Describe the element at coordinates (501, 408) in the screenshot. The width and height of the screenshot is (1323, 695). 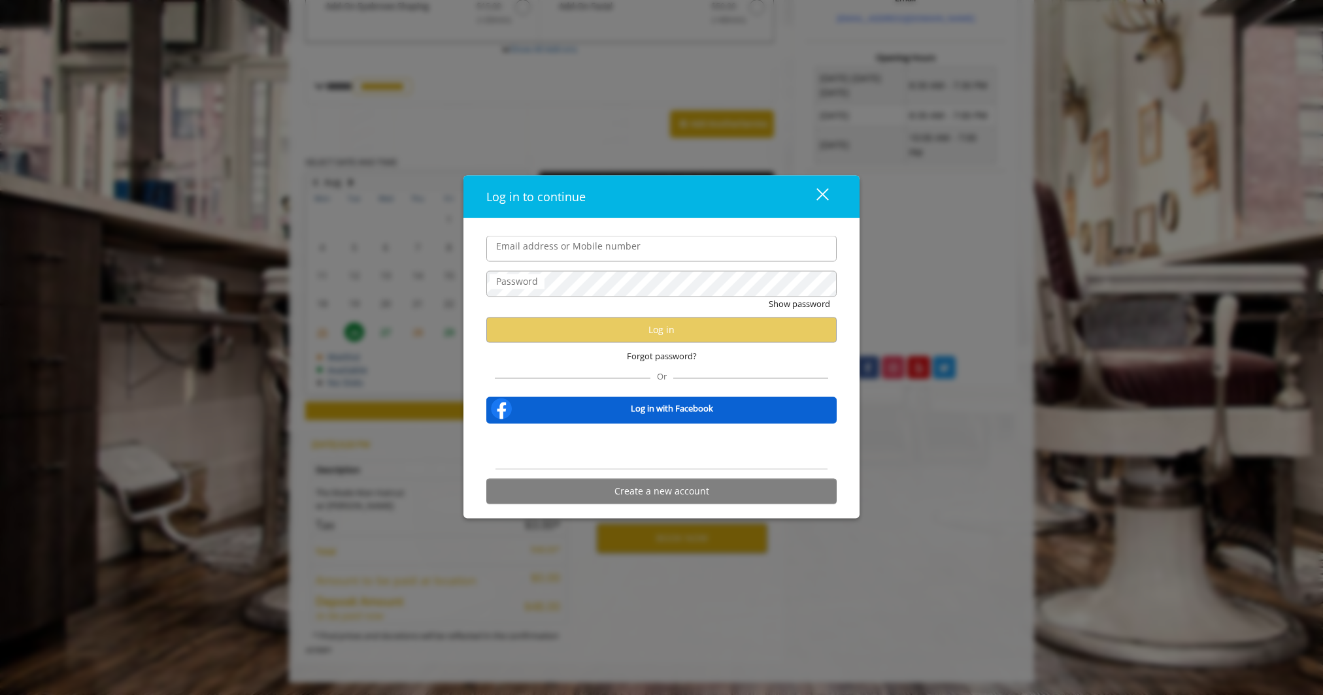
I see `img: facebook-logo` at that location.